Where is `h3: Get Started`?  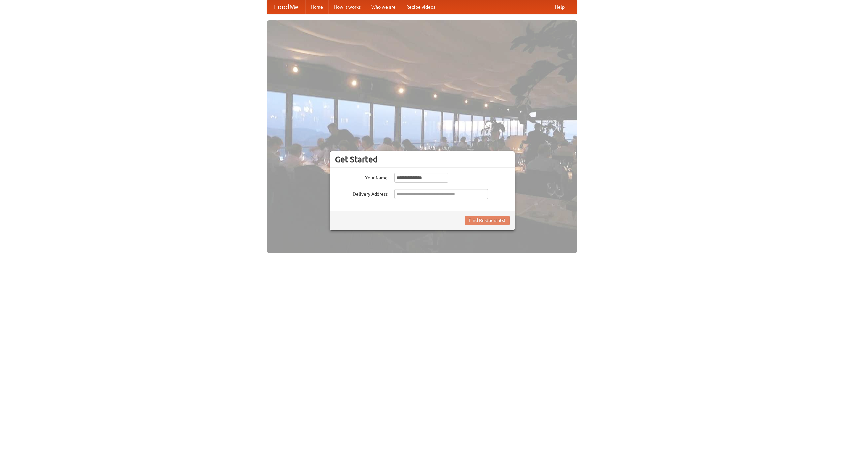
h3: Get Started is located at coordinates (422, 159).